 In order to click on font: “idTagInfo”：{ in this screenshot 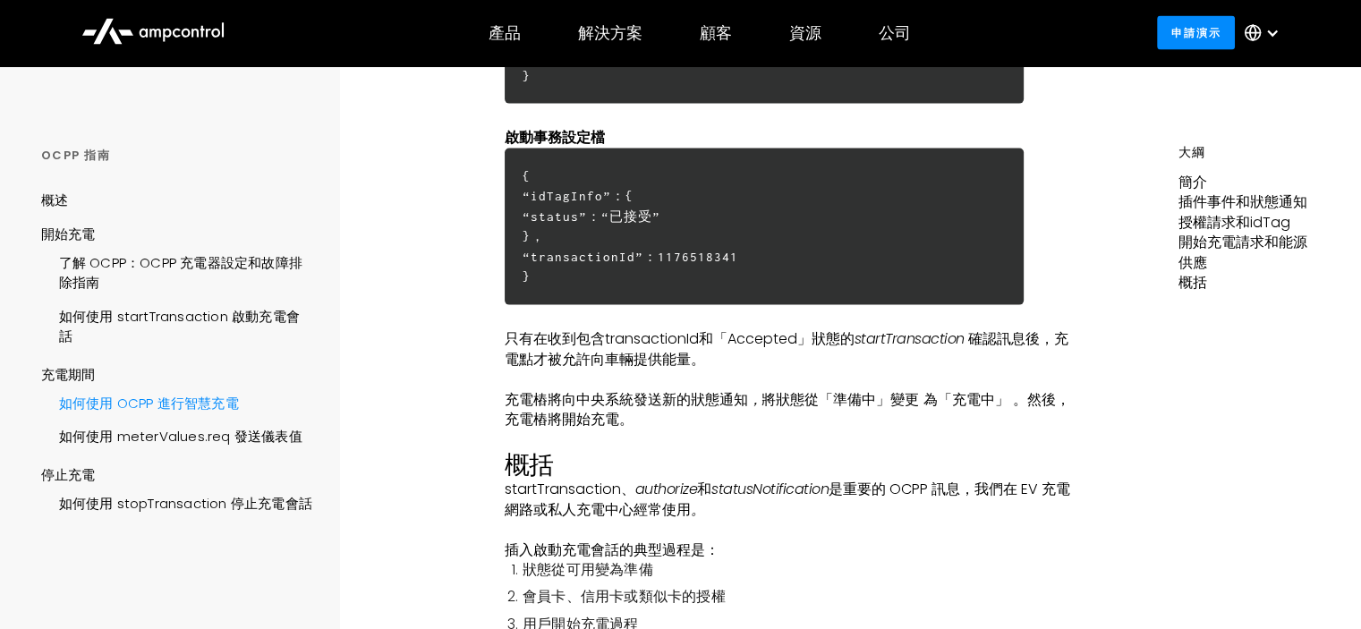, I will do `click(578, 196)`.